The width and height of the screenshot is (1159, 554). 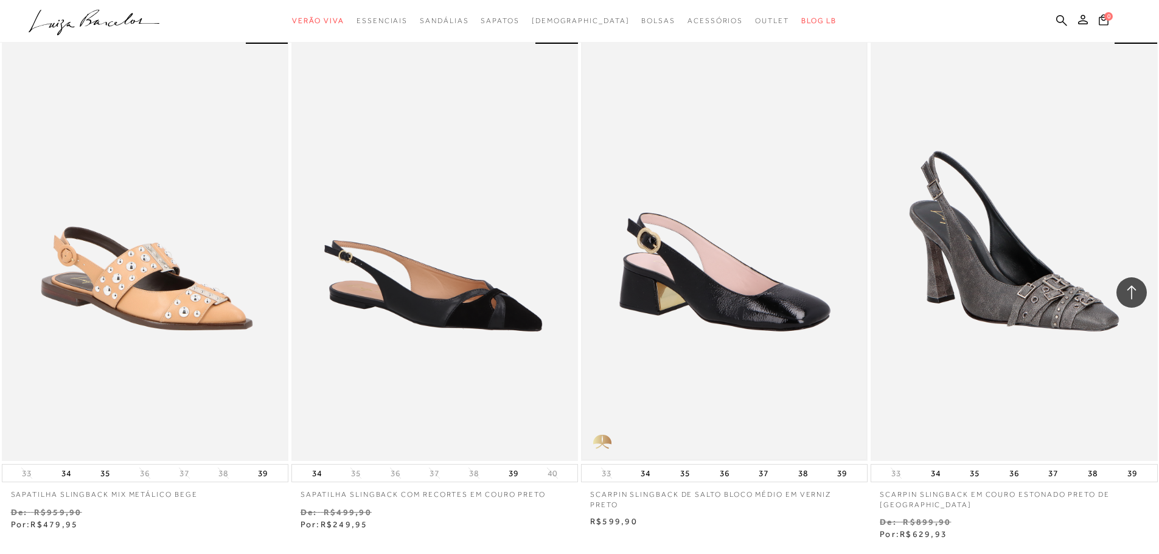 What do you see at coordinates (344, 524) in the screenshot?
I see `span: R$249,95` at bounding box center [344, 524].